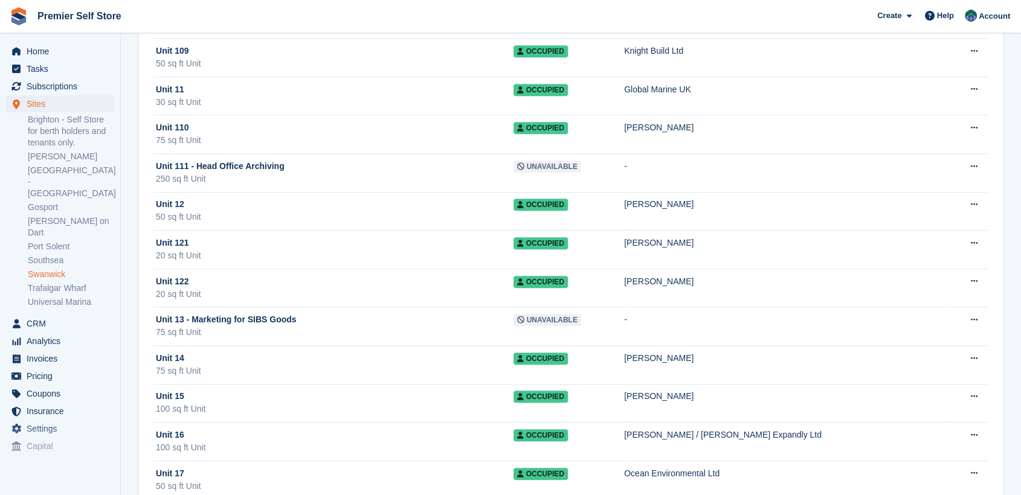 The image size is (1021, 495). I want to click on span: Unit 110, so click(172, 127).